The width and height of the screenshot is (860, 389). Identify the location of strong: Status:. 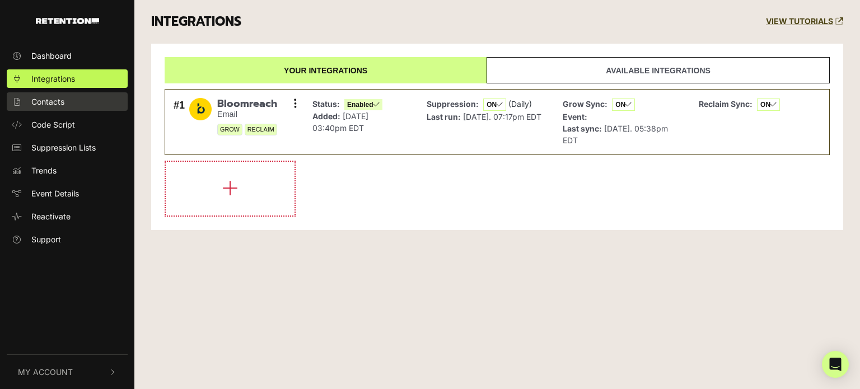
(326, 104).